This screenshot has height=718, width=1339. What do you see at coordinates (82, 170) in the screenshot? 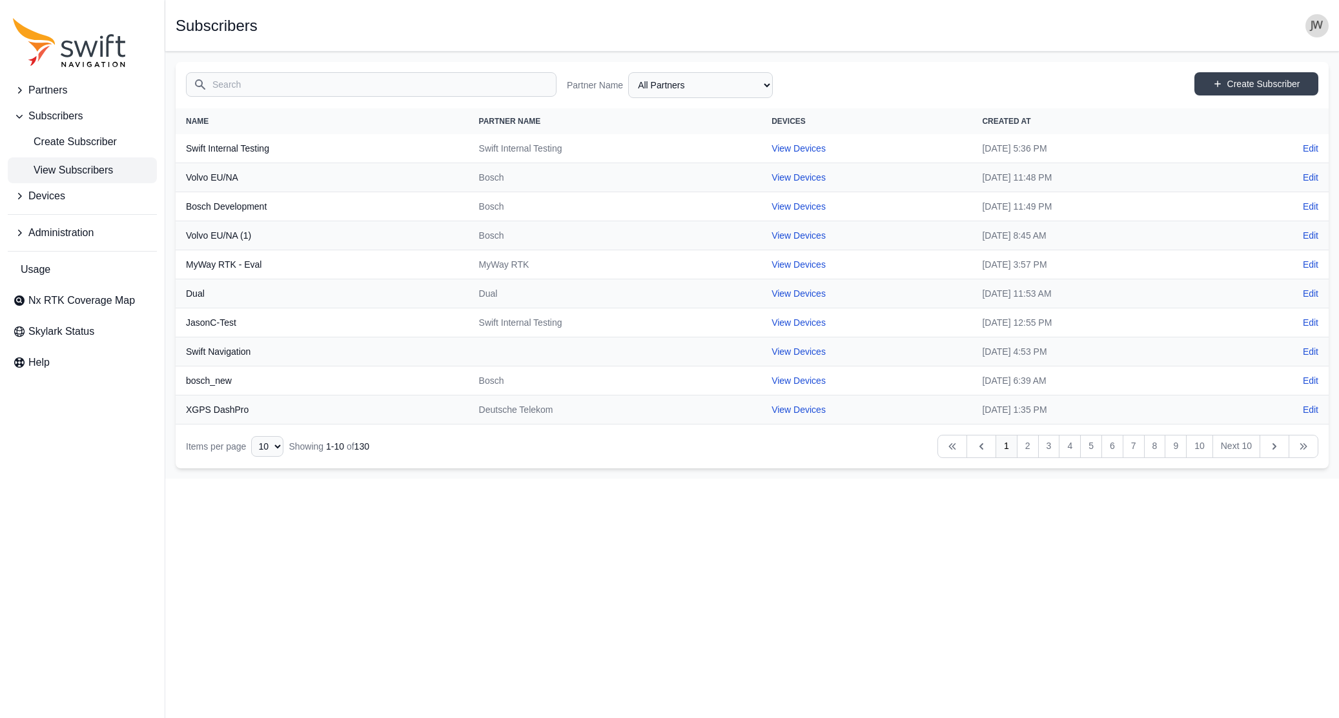
I see `a: View Subscribers` at bounding box center [82, 170].